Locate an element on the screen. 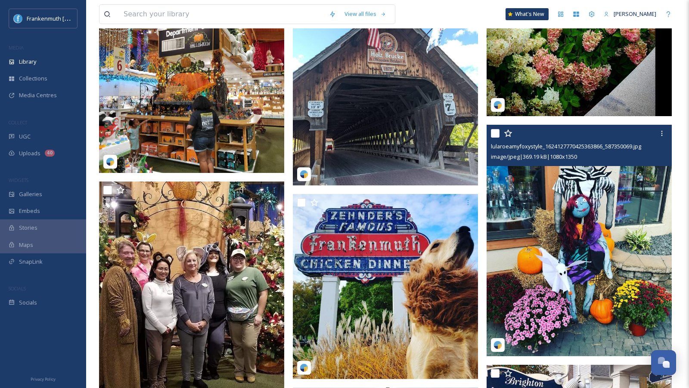 Image resolution: width=689 pixels, height=388 pixels. span: lularoeamyfoxystyle_1624127770425363866_587350069.jpg is located at coordinates (566, 146).